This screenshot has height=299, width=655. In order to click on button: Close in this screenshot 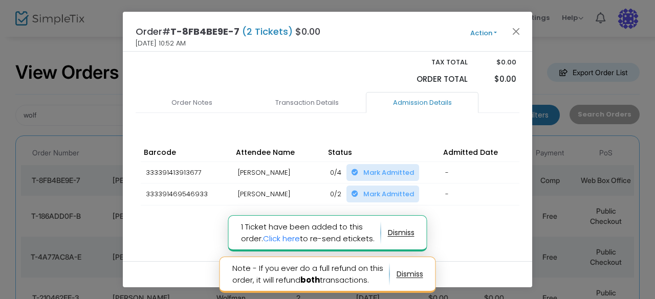, I will do `click(516, 31)`.